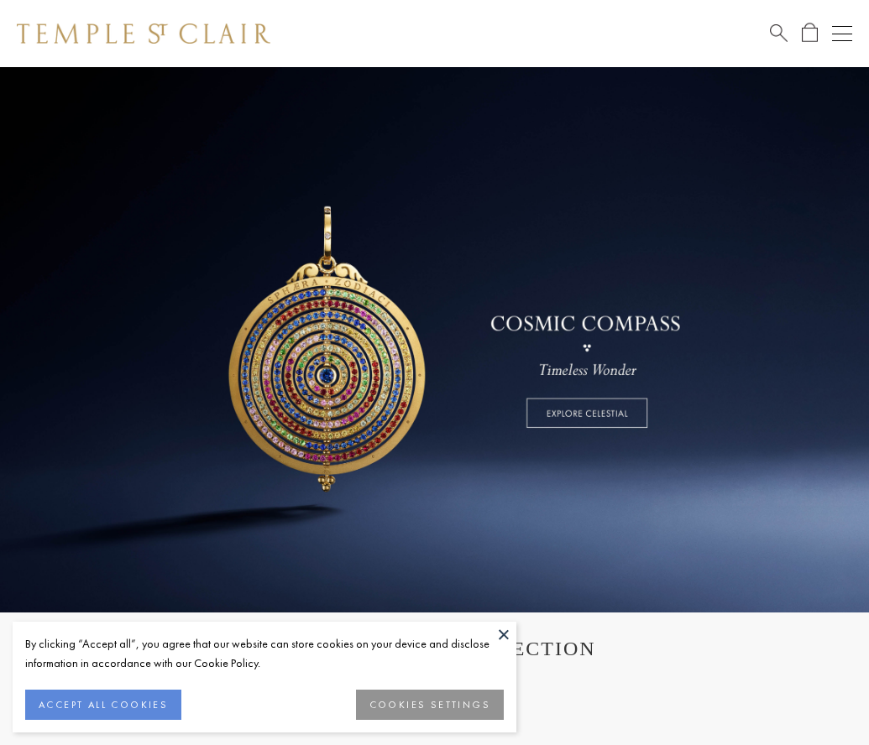 This screenshot has height=745, width=869. What do you see at coordinates (809, 33) in the screenshot?
I see `a: Open Shopping Bag` at bounding box center [809, 33].